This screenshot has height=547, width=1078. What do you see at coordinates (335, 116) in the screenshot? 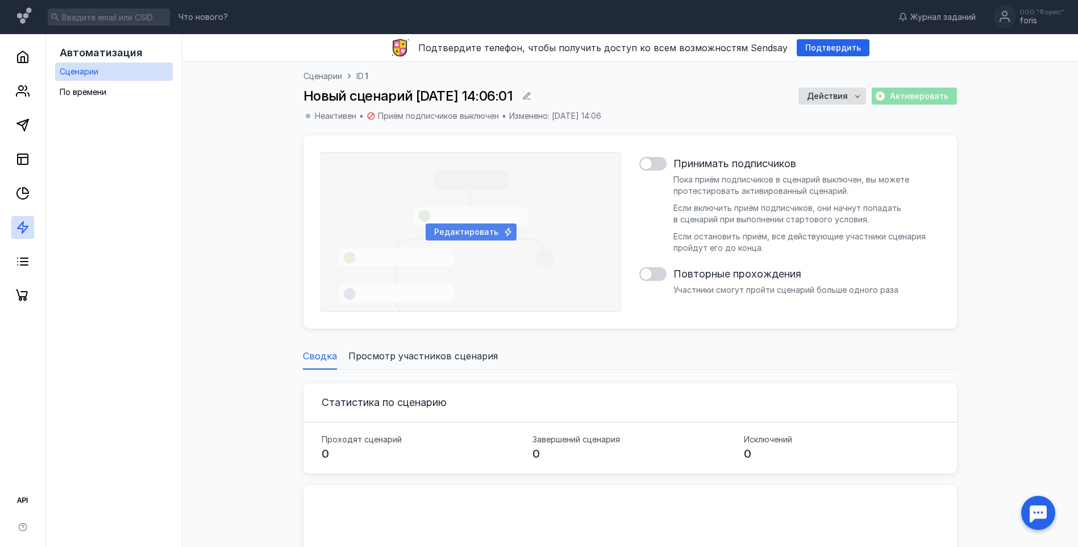
I see `span: Неактивен` at bounding box center [335, 116].